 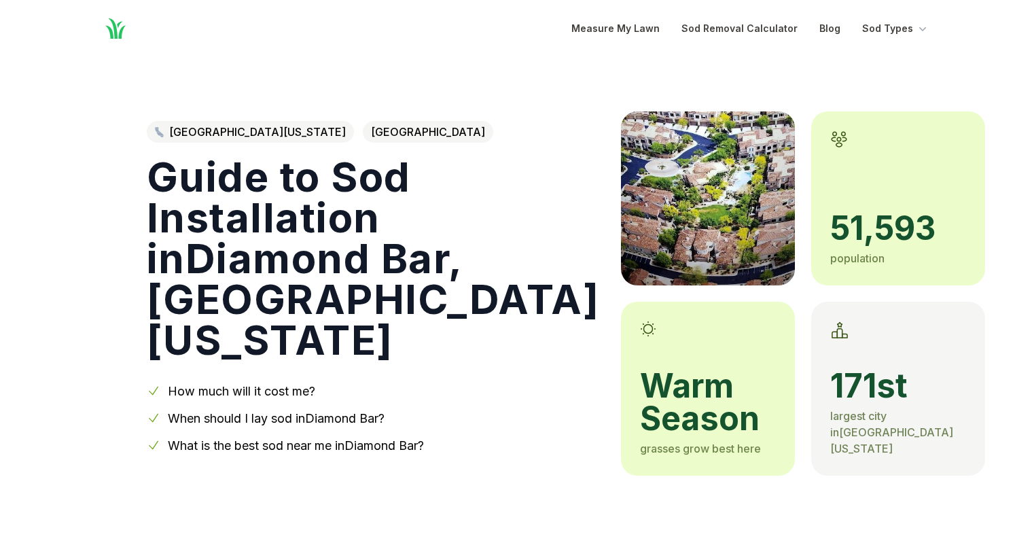 I want to click on img: A picture of Diamond Bar, so click(x=708, y=198).